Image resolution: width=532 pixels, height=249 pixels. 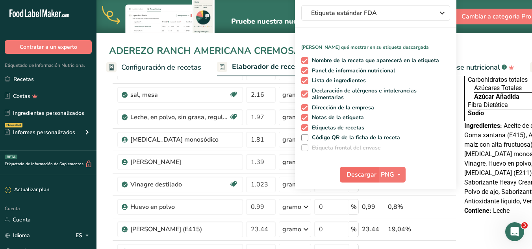 What do you see at coordinates (496, 17) in the screenshot?
I see `font: Cambiar a categoría Pro` at bounding box center [496, 17].